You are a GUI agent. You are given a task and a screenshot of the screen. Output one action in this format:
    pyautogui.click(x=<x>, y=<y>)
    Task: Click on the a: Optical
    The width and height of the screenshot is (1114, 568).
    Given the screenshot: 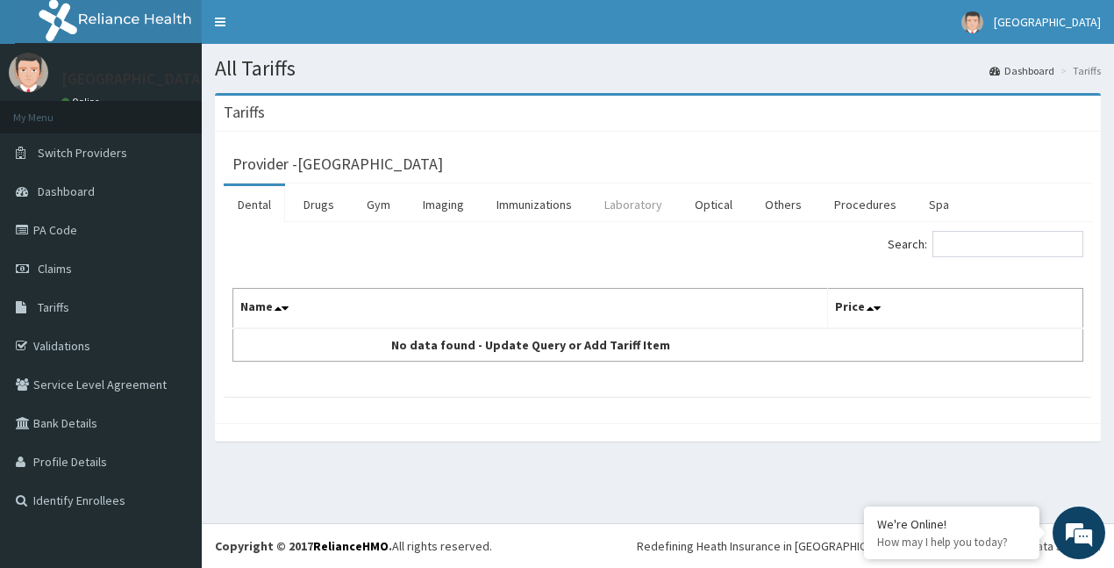 What is the action you would take?
    pyautogui.click(x=713, y=204)
    